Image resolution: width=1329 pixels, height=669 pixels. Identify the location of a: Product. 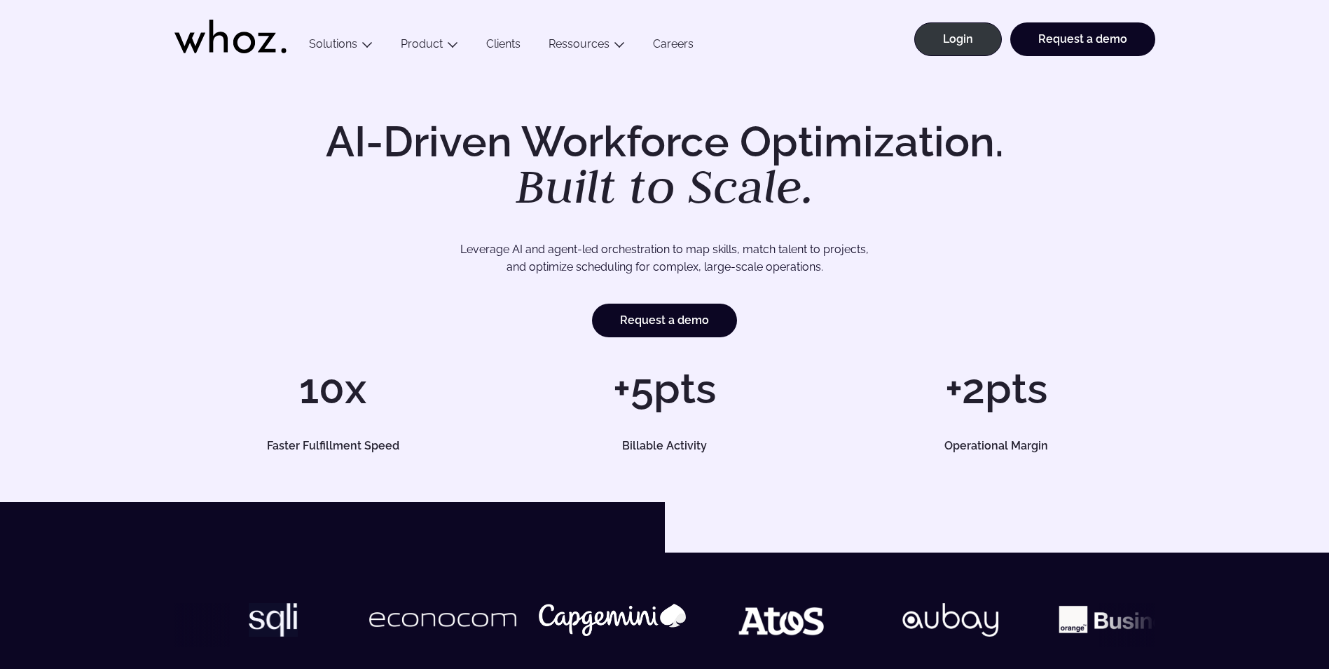
(422, 43).